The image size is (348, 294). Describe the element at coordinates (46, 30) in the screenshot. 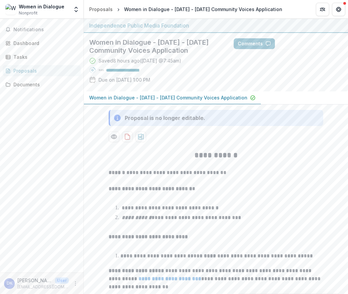

I see `span: Notifications` at that location.